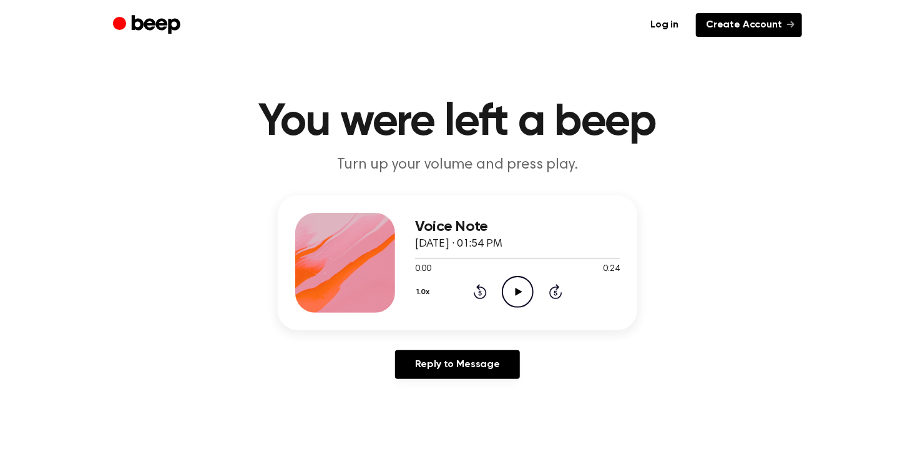  I want to click on h3: Voice Note, so click(518, 227).